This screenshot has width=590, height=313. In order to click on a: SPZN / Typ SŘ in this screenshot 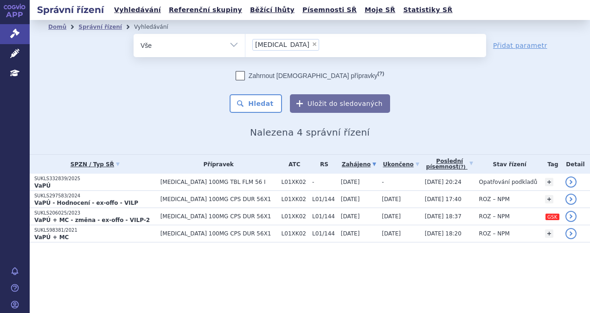, I will do `click(95, 164)`.